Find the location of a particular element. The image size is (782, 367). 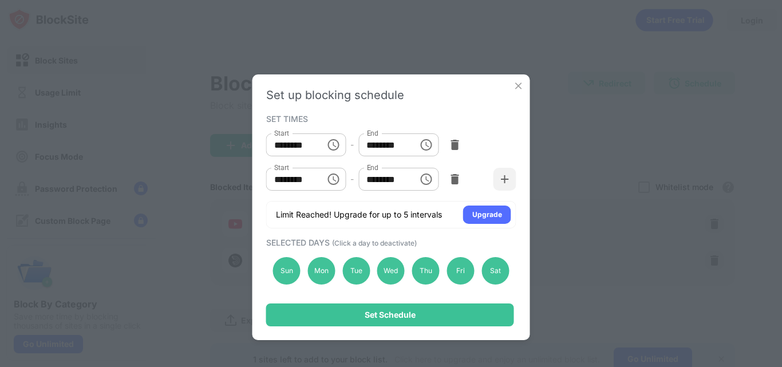

div: SET TIMES is located at coordinates (390, 118).